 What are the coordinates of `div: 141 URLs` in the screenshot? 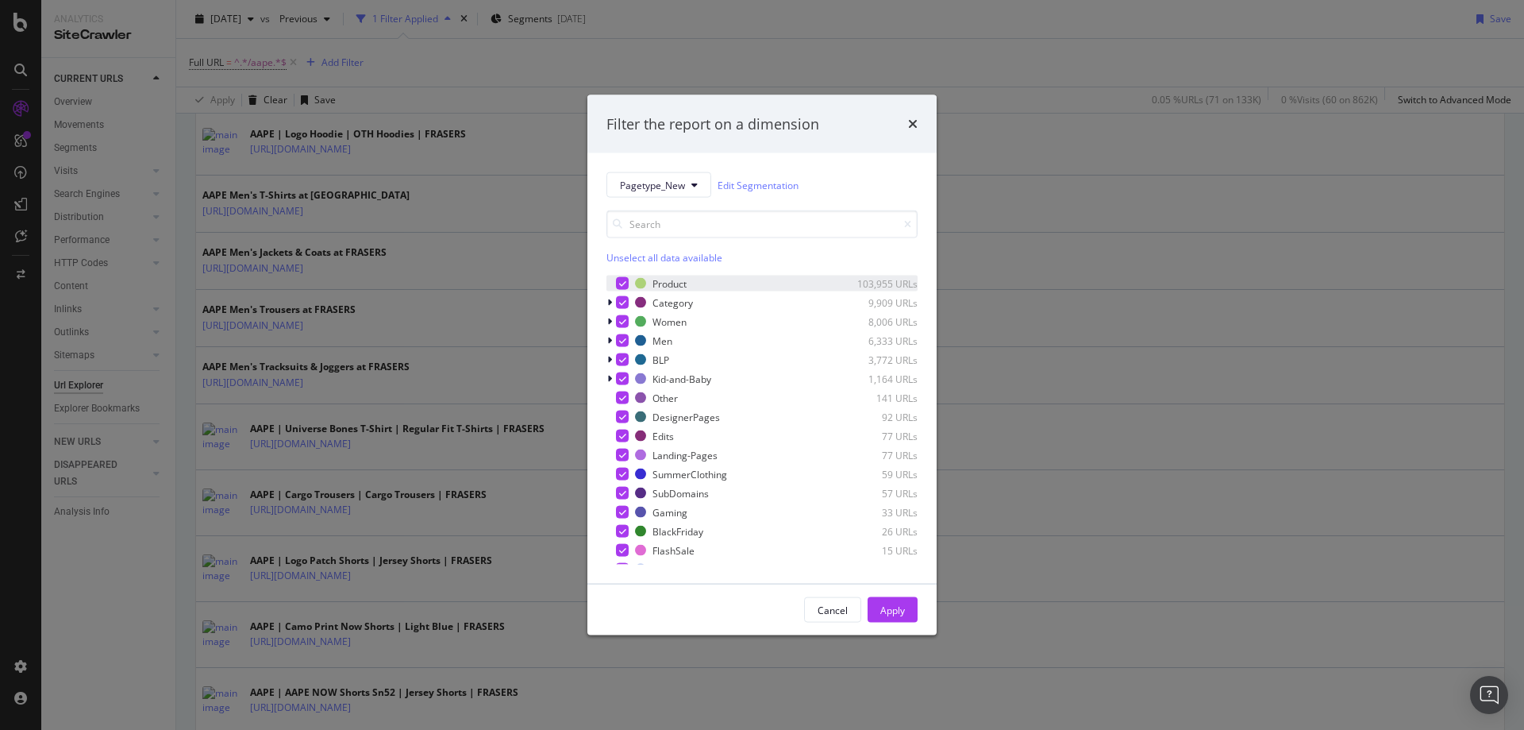 It's located at (879, 397).